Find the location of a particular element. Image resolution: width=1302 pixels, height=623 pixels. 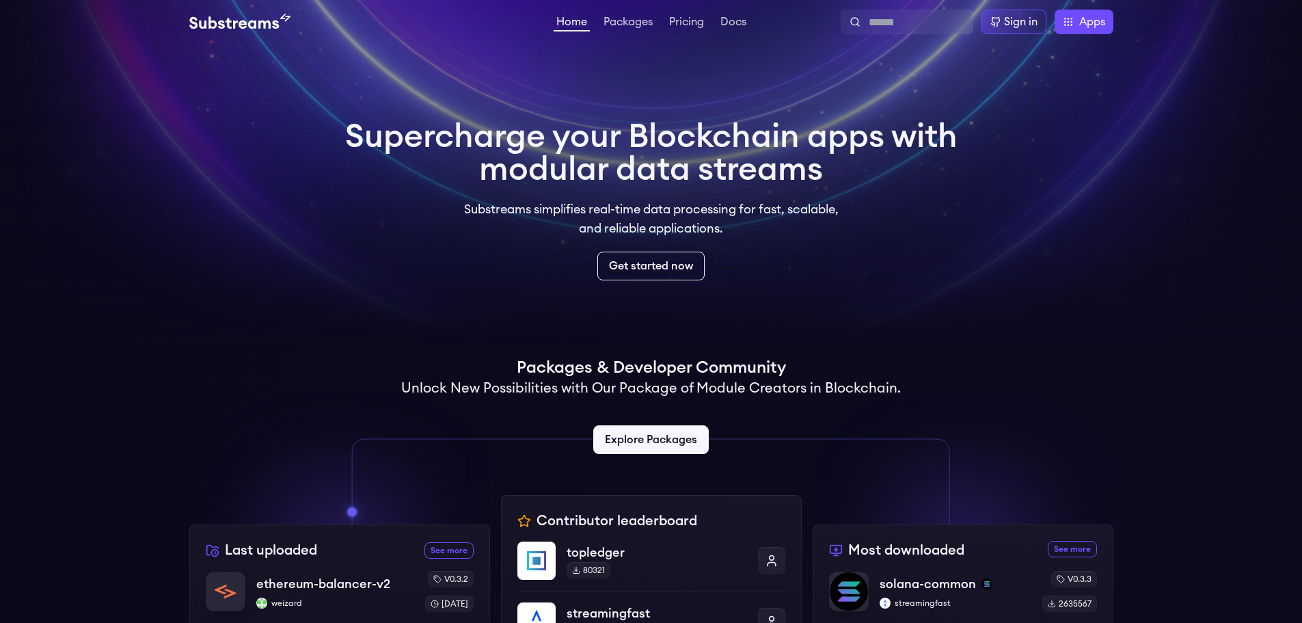

p: Substreams simplifies real-time data processing for fast, scalable, and reliable applications. is located at coordinates (651, 219).